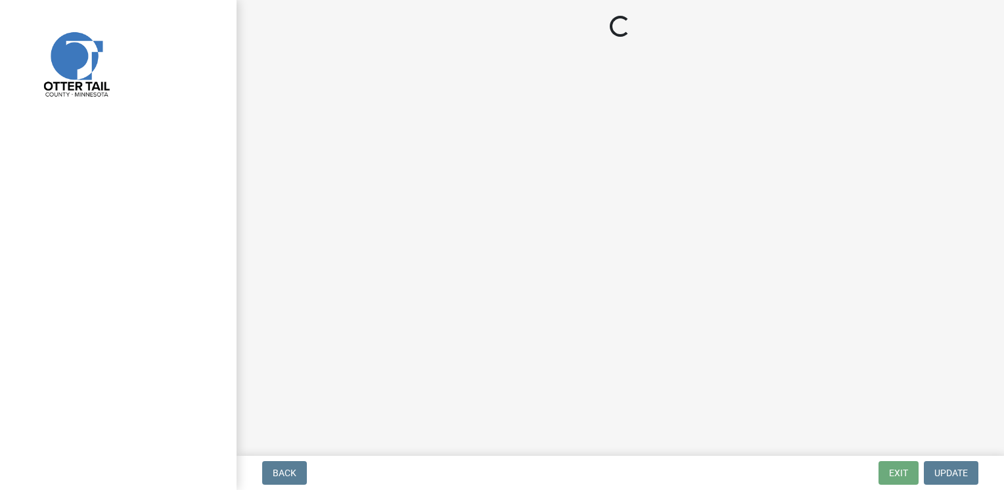 The height and width of the screenshot is (490, 1004). What do you see at coordinates (950, 473) in the screenshot?
I see `button: Update` at bounding box center [950, 473].